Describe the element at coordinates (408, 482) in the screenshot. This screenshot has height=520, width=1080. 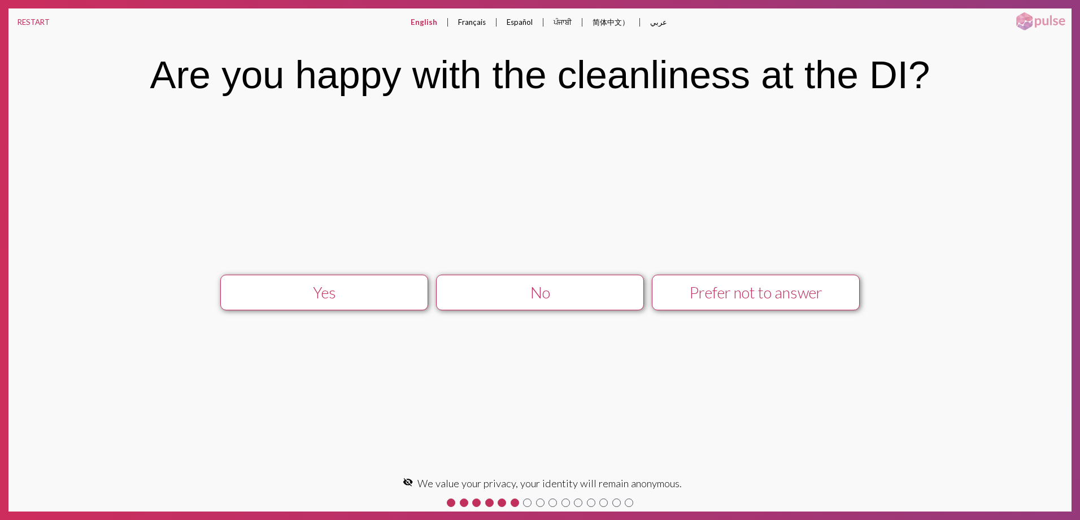
I see `mat-icon: visibility_off` at that location.